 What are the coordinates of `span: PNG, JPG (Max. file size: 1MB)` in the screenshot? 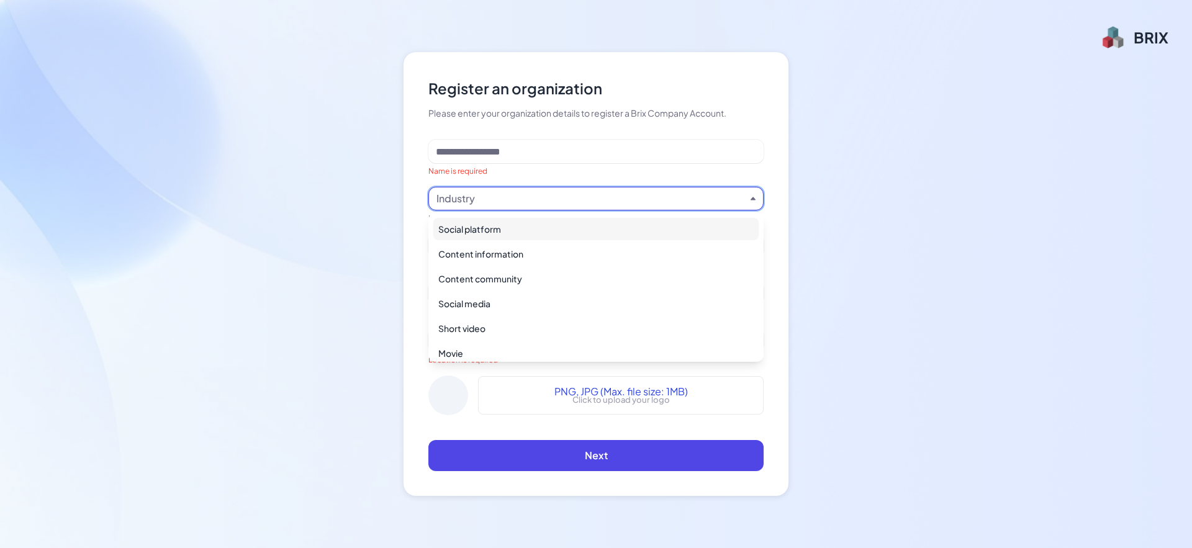 It's located at (621, 392).